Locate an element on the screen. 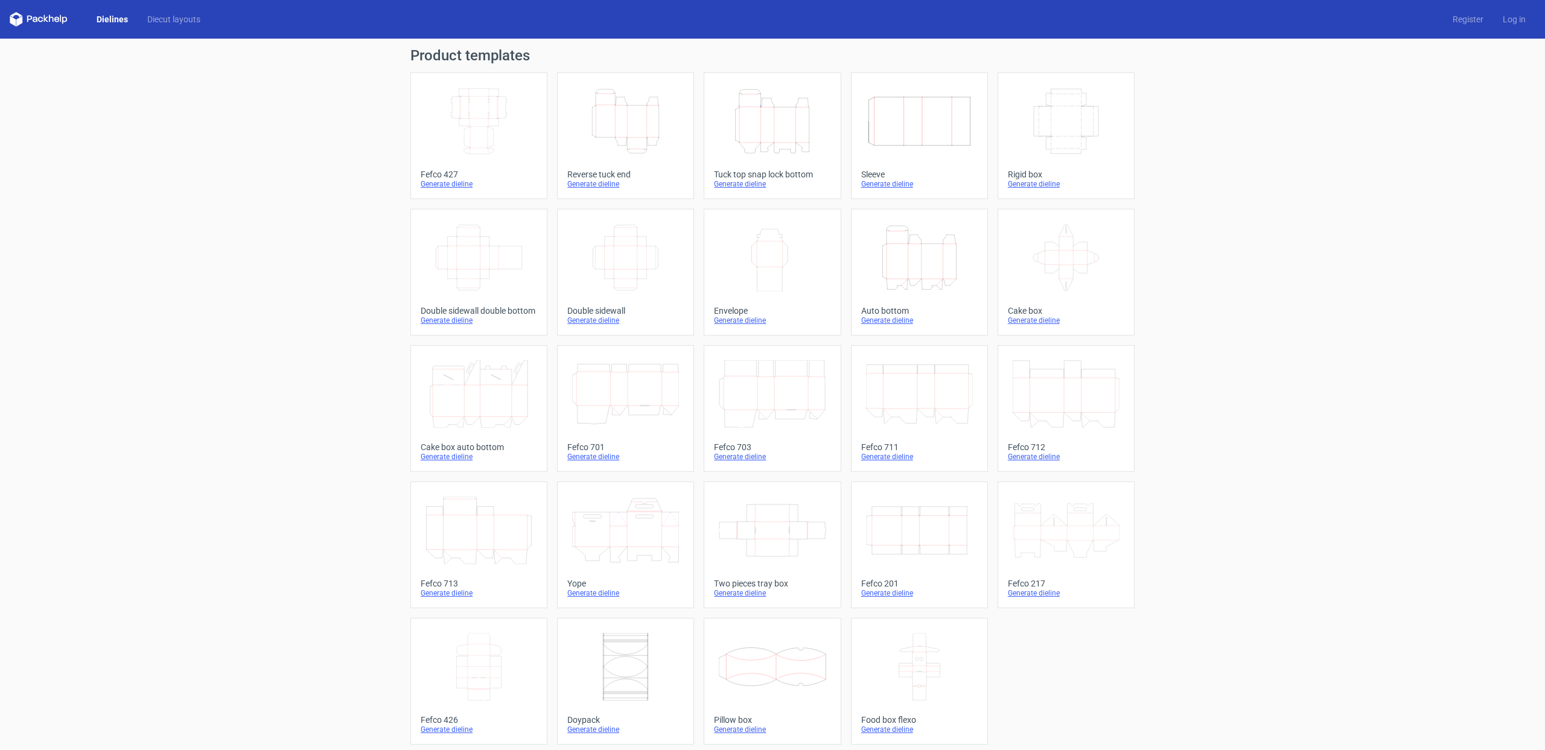  a: Food box flexoGenerate dieline is located at coordinates (919, 681).